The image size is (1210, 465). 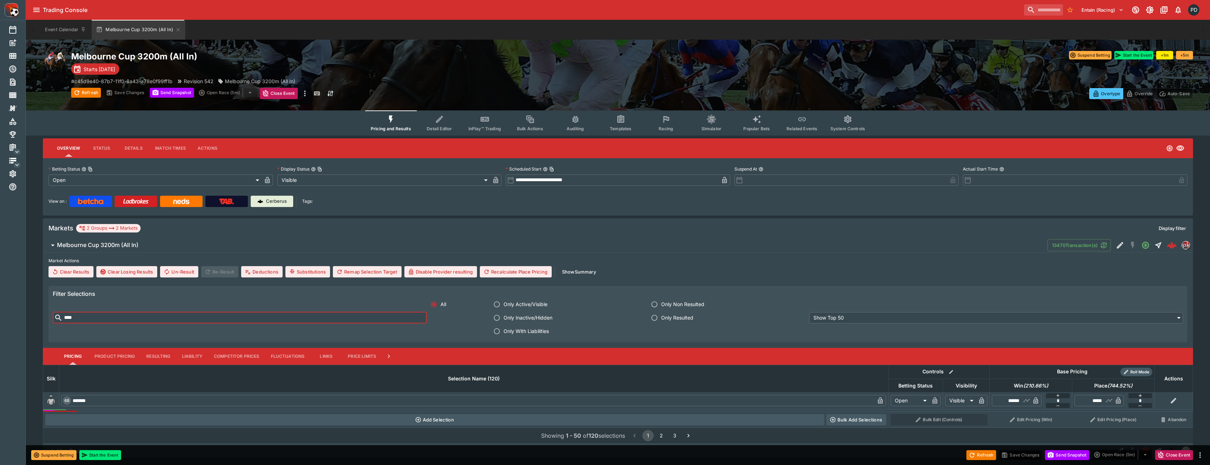 What do you see at coordinates (1139, 93) in the screenshot?
I see `button: Override` at bounding box center [1139, 93].